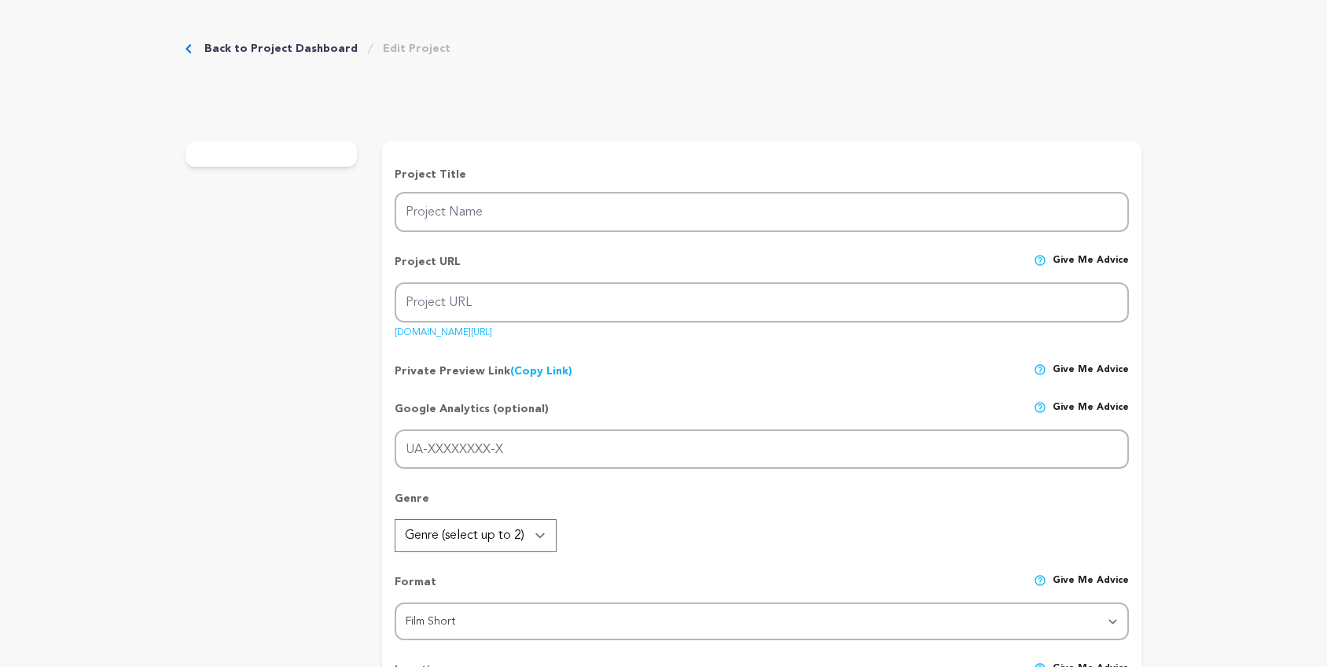 This screenshot has width=1327, height=667. I want to click on input: Project Name, so click(762, 212).